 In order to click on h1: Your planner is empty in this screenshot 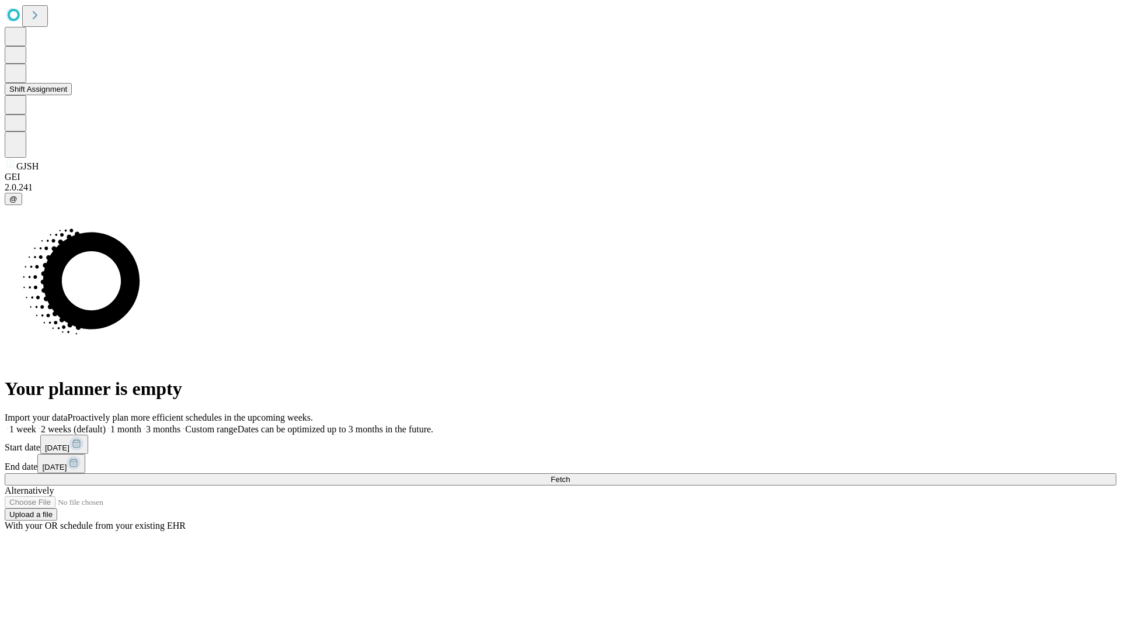, I will do `click(560, 388)`.